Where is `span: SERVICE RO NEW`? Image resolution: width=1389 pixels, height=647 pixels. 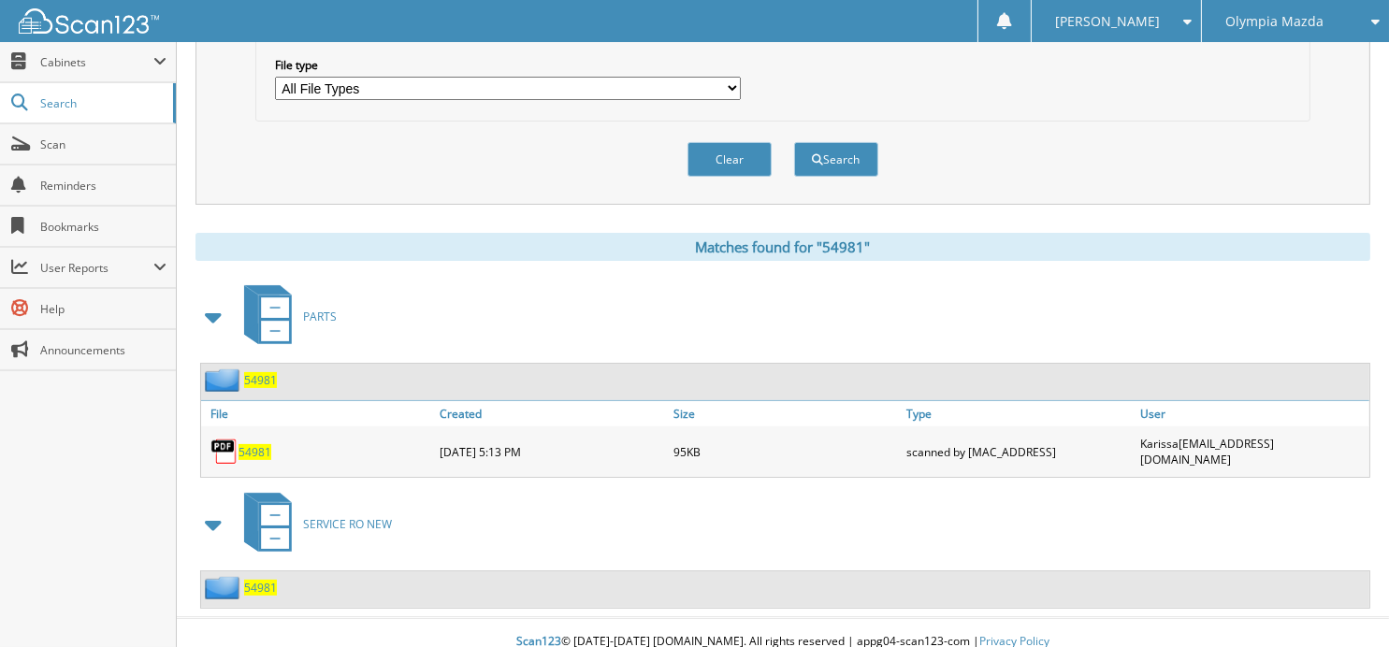 span: SERVICE RO NEW is located at coordinates (347, 524).